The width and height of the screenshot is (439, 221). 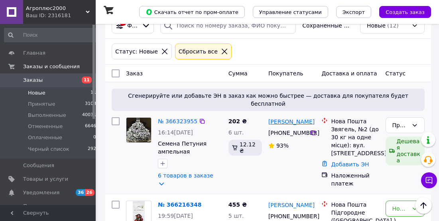 What do you see at coordinates (401, 12) in the screenshot?
I see `a: Создать заказ` at bounding box center [401, 12].